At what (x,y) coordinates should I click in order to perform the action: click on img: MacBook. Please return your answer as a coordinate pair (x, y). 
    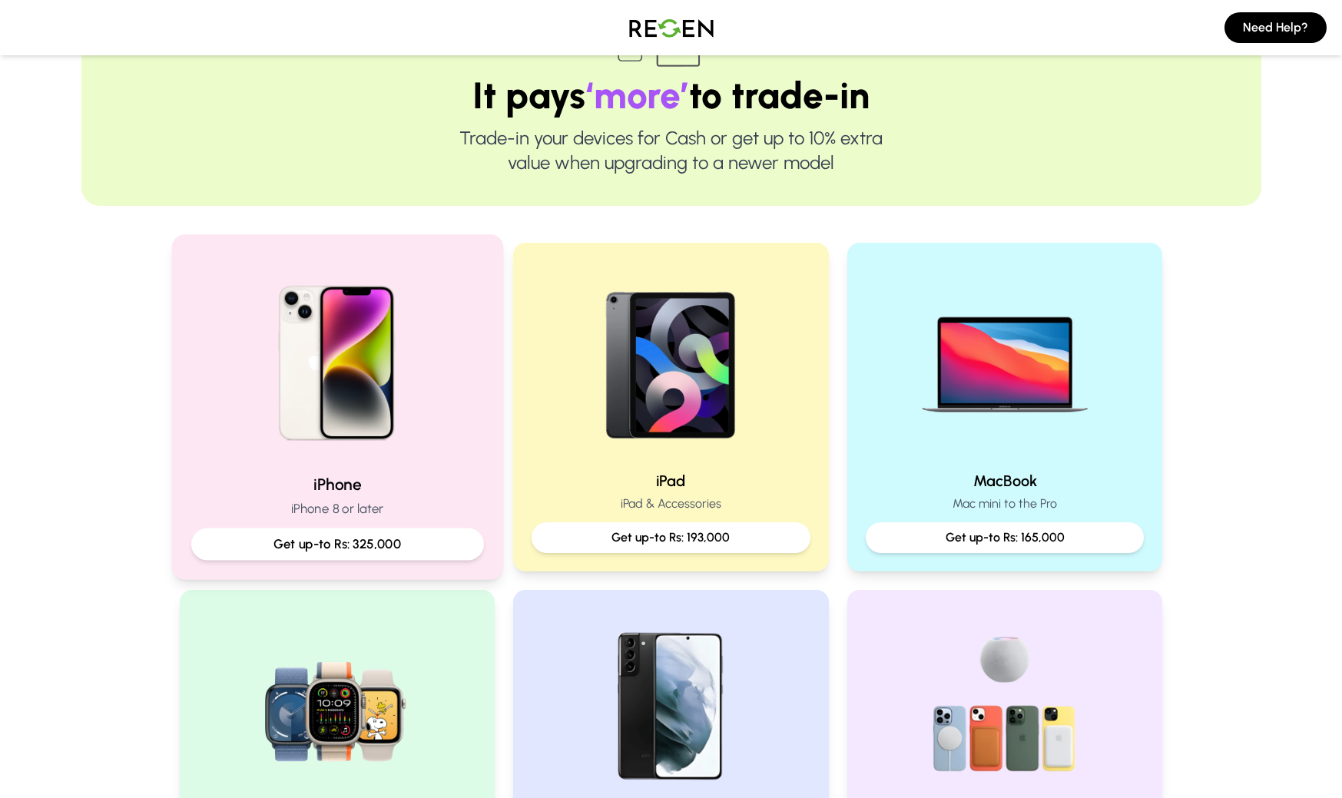
    Looking at the image, I should click on (1005, 360).